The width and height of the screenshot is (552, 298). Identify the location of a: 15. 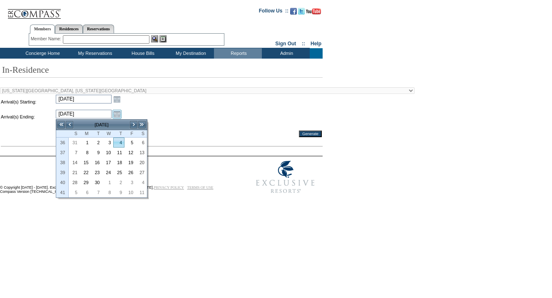
(85, 163).